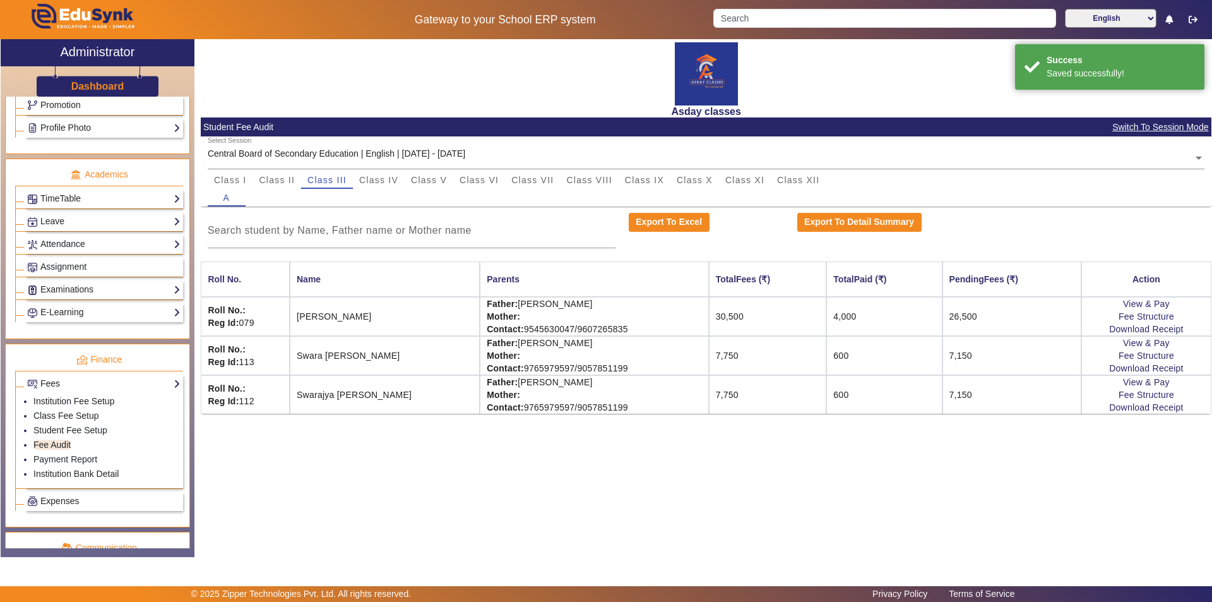 This screenshot has width=1212, height=602. I want to click on mat-card-header: Student Fee Audit, so click(706, 127).